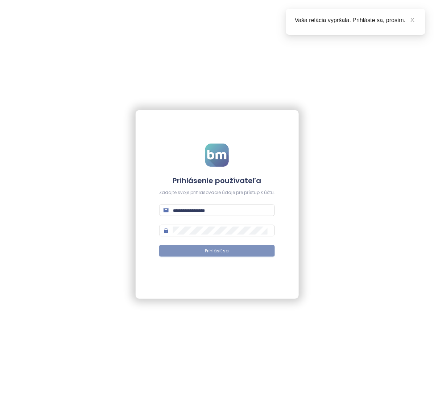  Describe the element at coordinates (217, 192) in the screenshot. I see `div: Zadajte svoje prihlasovacie údaje pre prístup k účtu.` at that location.